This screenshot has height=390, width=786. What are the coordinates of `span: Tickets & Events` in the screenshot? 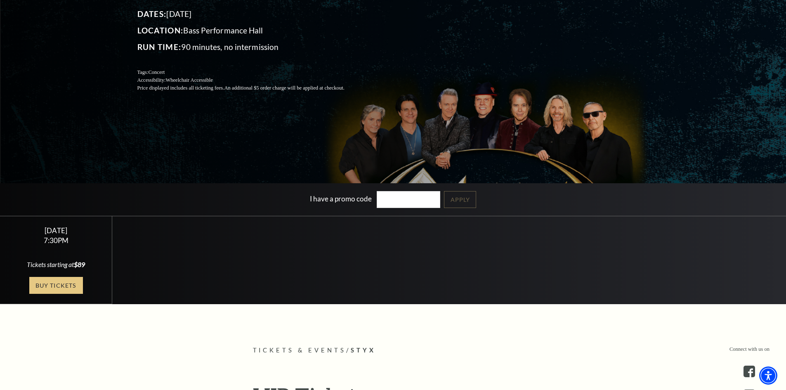 It's located at (300, 350).